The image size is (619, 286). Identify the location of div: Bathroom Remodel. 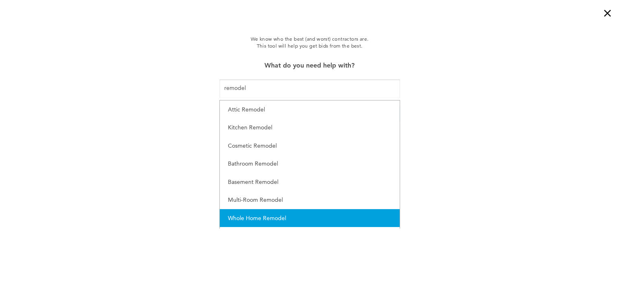
(310, 164).